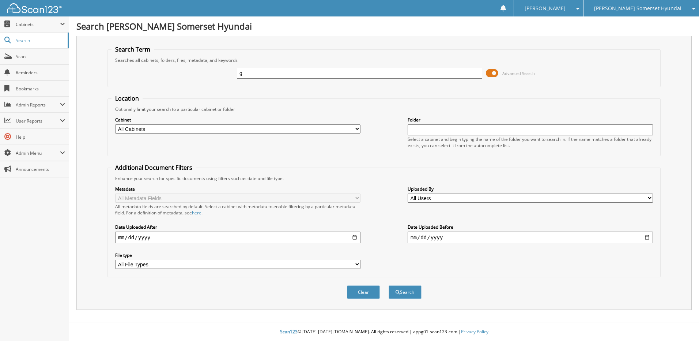  Describe the element at coordinates (40, 56) in the screenshot. I see `span: Scan` at that location.